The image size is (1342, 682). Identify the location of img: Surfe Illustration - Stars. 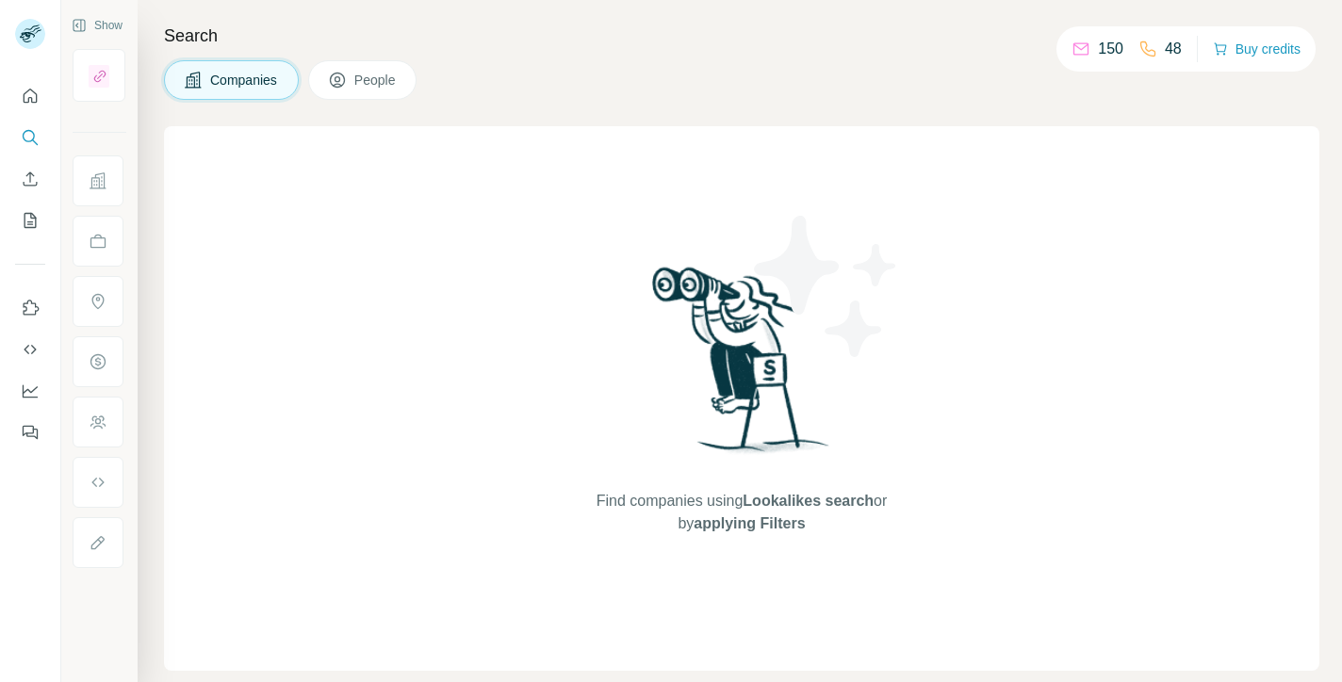
(827, 287).